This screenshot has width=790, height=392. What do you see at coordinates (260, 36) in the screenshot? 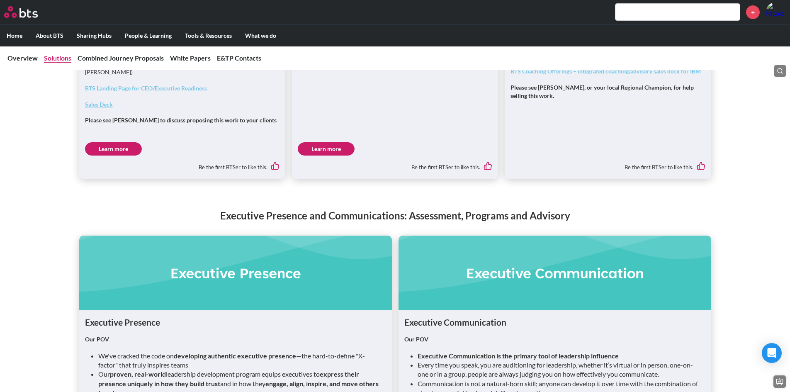
I see `label: What we do` at bounding box center [260, 36].